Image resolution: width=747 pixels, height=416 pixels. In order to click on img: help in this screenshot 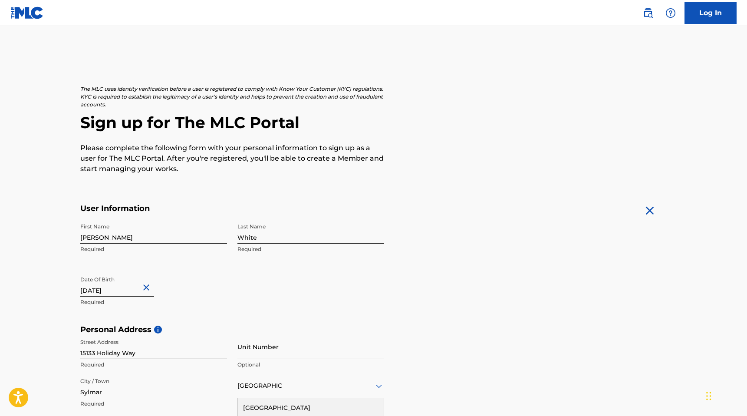, I will do `click(670, 13)`.